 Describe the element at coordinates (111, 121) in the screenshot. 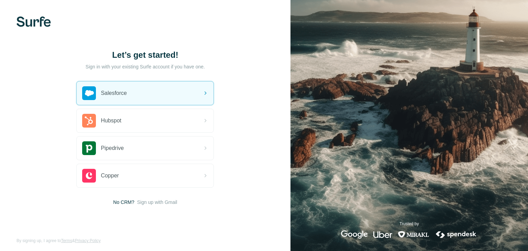

I see `span: Hubspot` at that location.